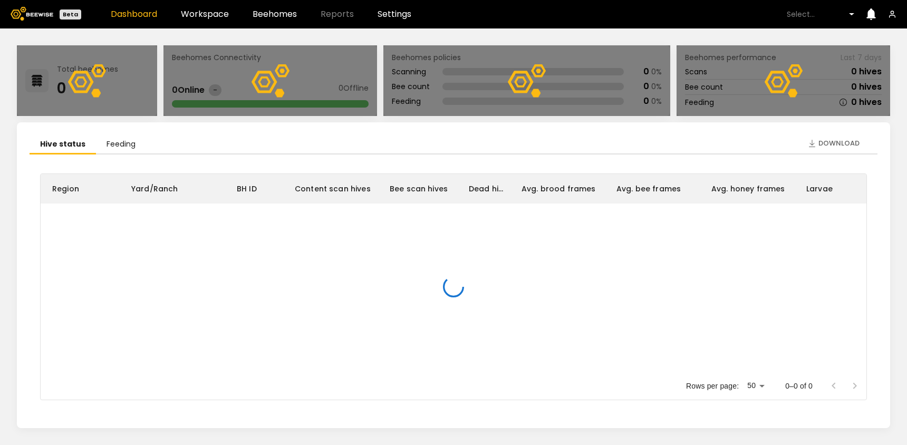  I want to click on span: Reports, so click(337, 14).